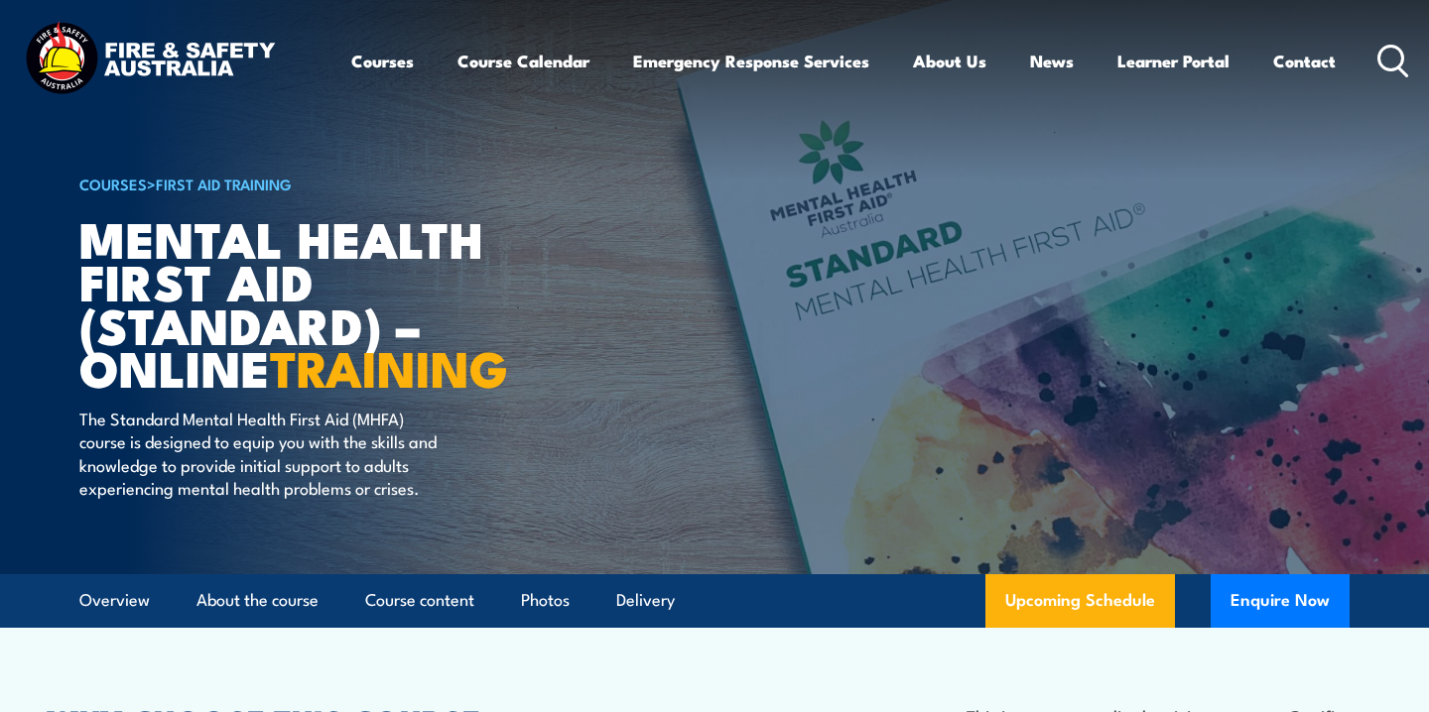 The width and height of the screenshot is (1429, 712). Describe the element at coordinates (949, 61) in the screenshot. I see `a: About Us` at that location.